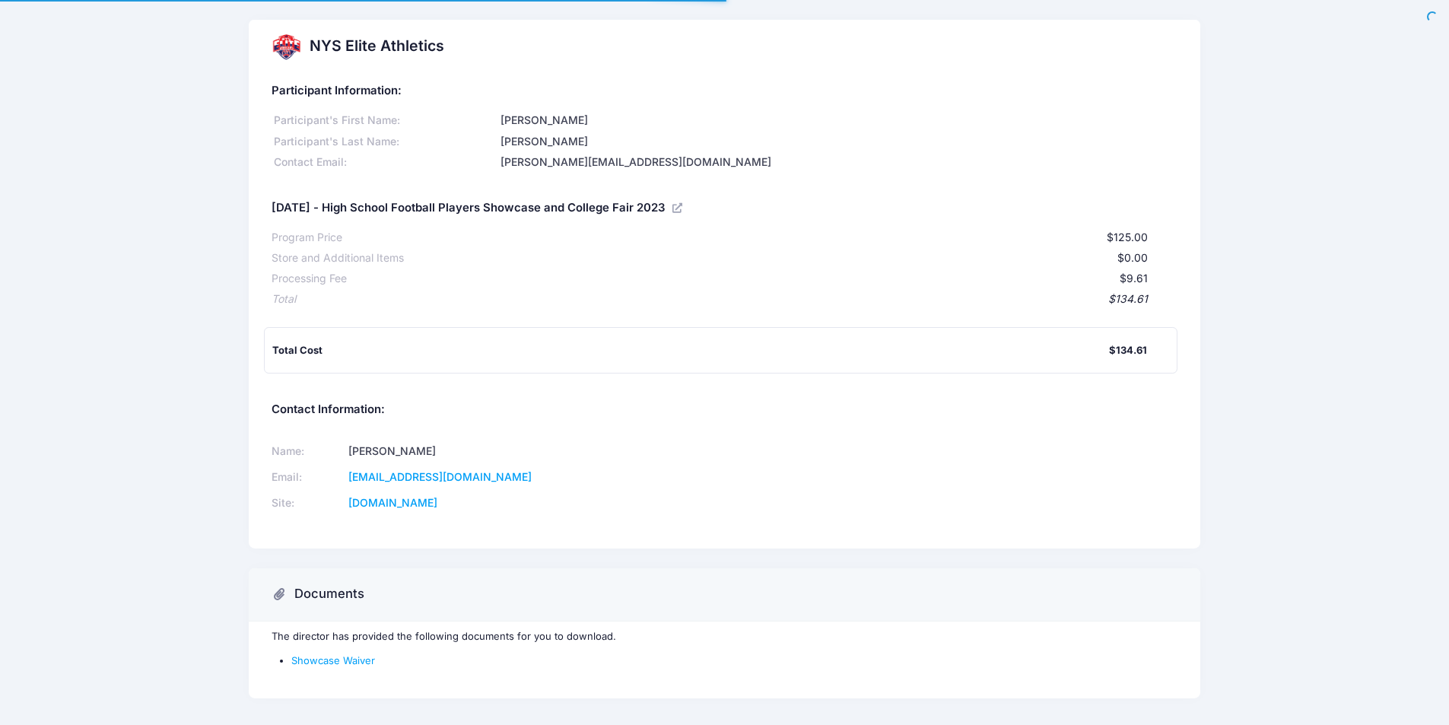  Describe the element at coordinates (385, 162) in the screenshot. I see `div: Contact Email:` at that location.